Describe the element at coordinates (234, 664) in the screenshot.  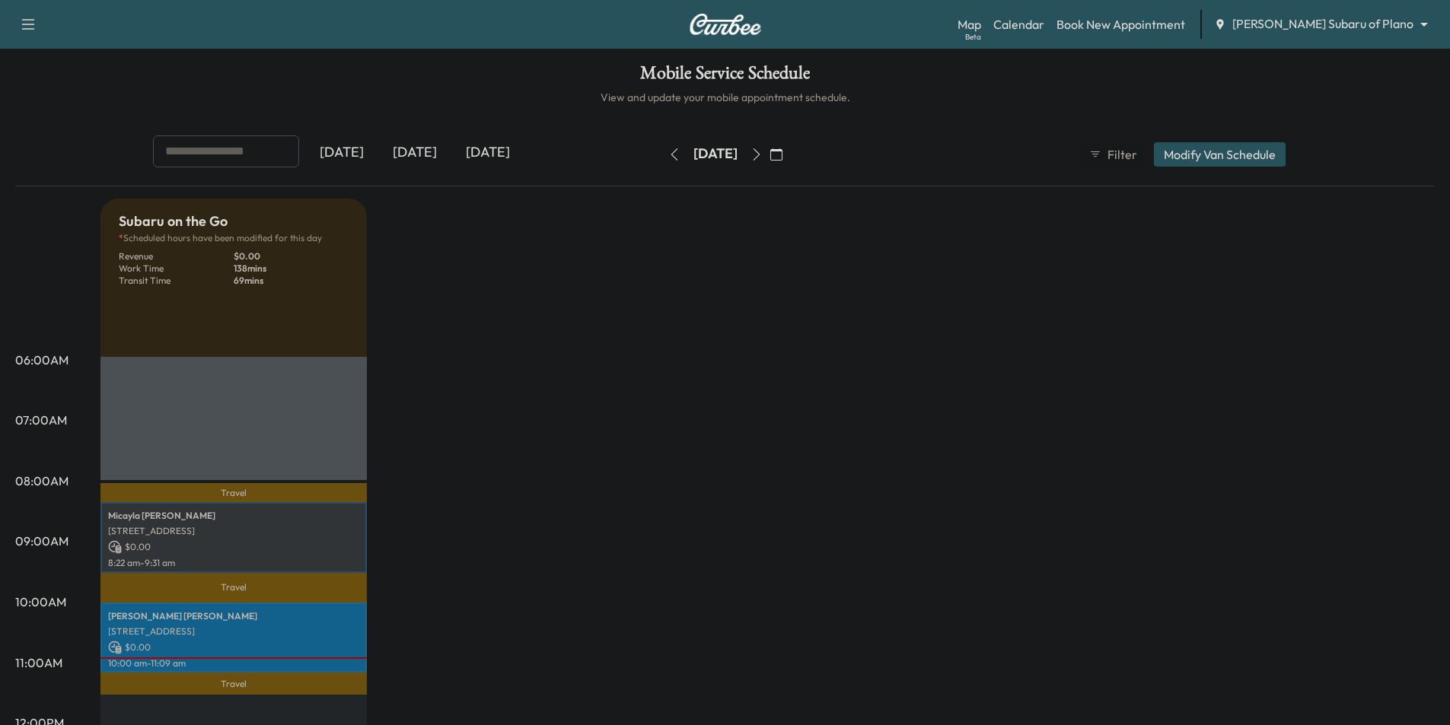
I see `p: 10:00 am - 11:09 am` at that location.